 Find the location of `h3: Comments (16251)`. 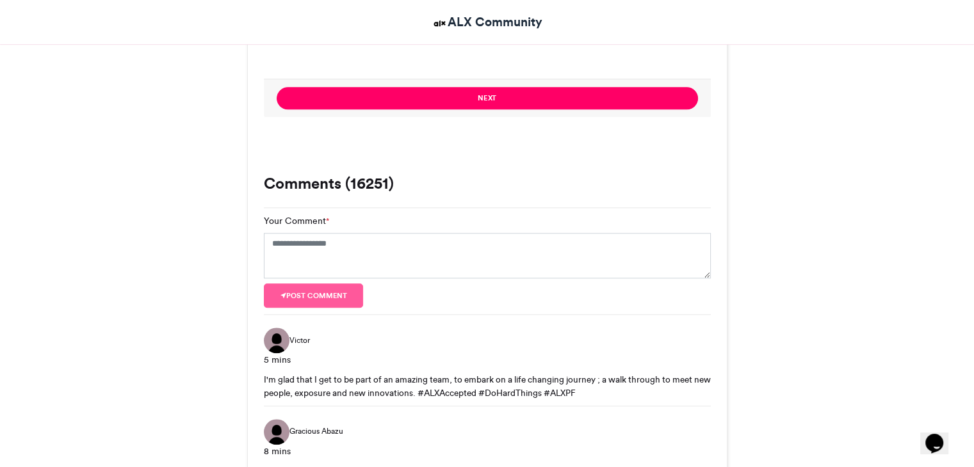

h3: Comments (16251) is located at coordinates (487, 184).